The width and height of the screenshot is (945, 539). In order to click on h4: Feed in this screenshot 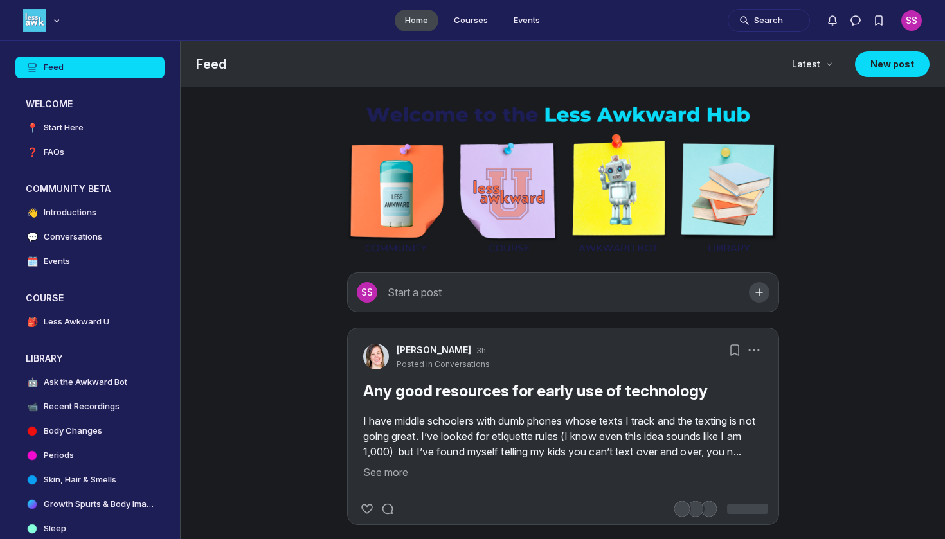, I will do `click(53, 67)`.